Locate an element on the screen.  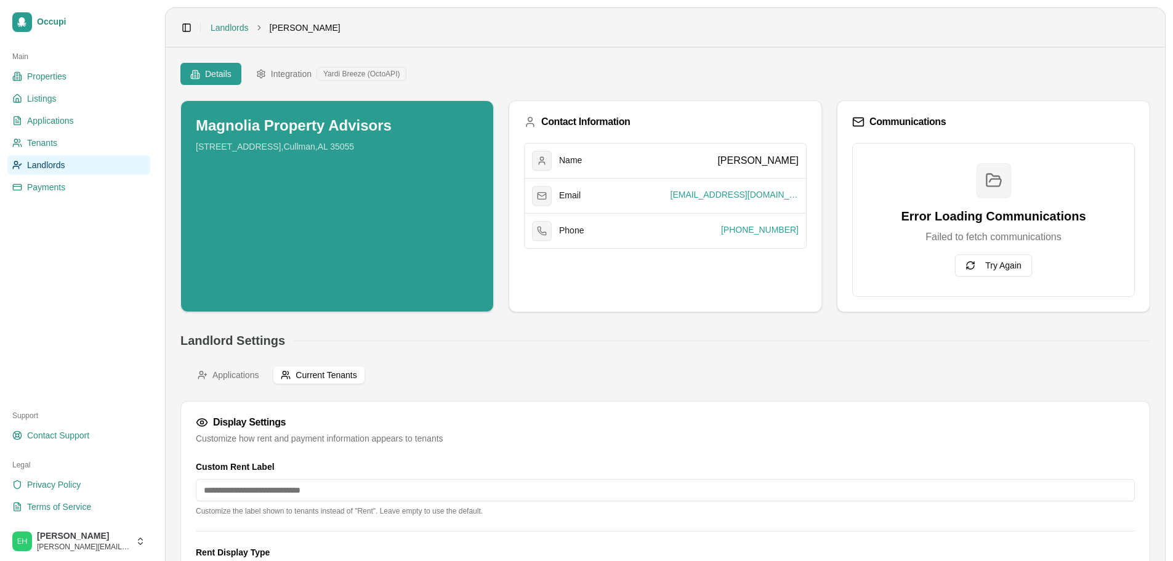
p: Failed to fetch communications is located at coordinates (993, 237).